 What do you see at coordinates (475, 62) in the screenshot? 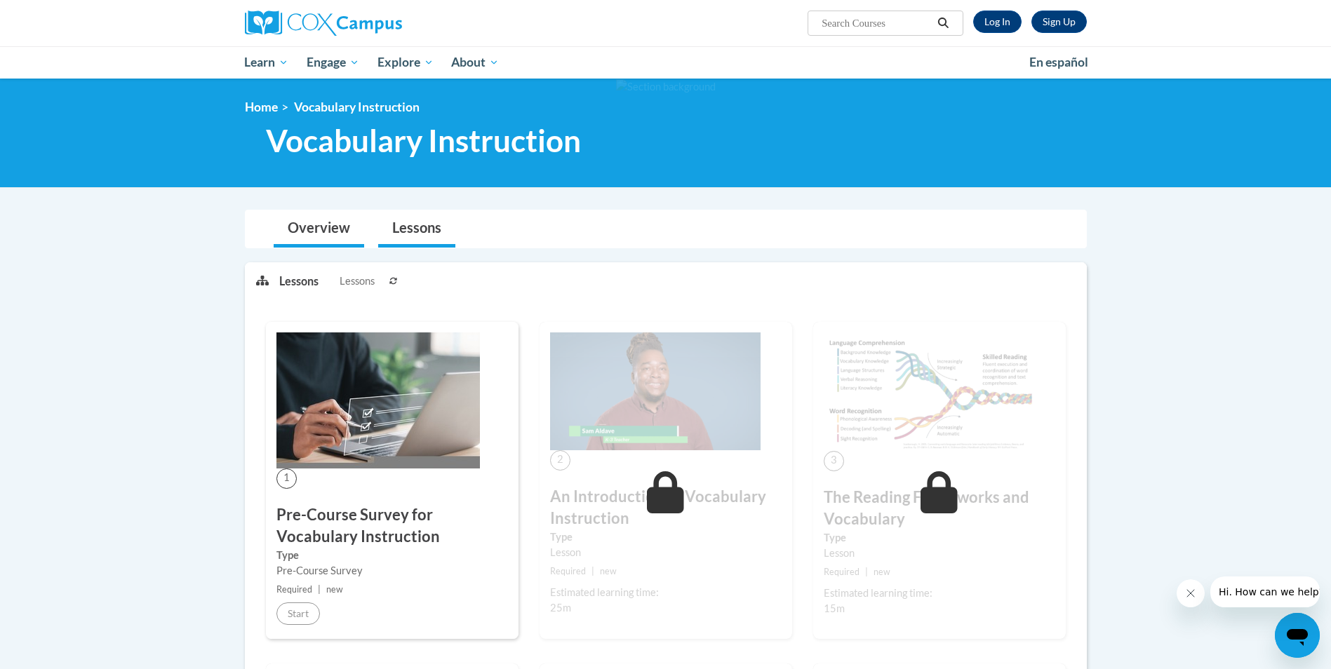
I see `span: About` at bounding box center [475, 62].